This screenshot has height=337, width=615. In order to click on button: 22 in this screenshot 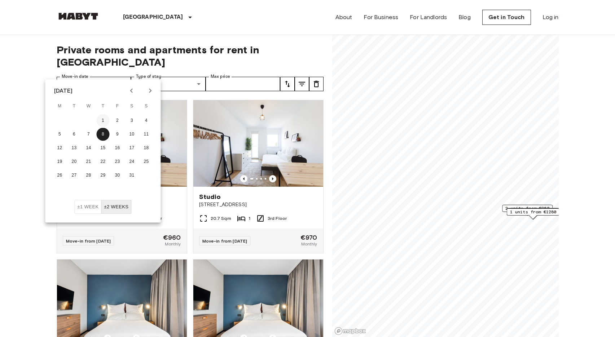, I will do `click(103, 162)`.